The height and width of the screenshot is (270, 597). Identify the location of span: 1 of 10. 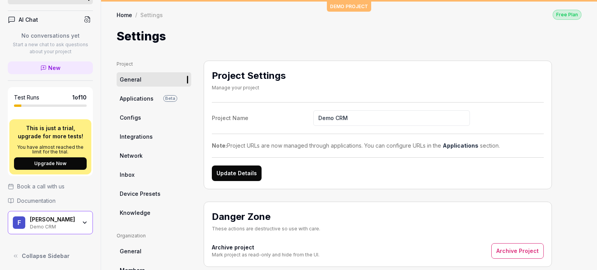
(79, 97).